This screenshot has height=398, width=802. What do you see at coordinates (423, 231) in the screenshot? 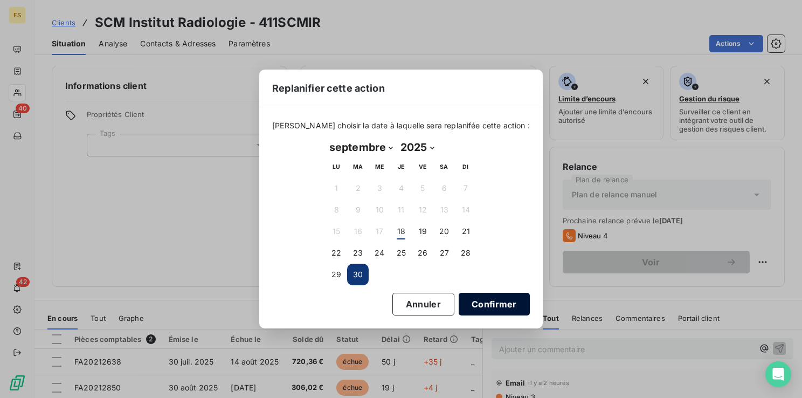
I see `button: 19` at bounding box center [423, 231].